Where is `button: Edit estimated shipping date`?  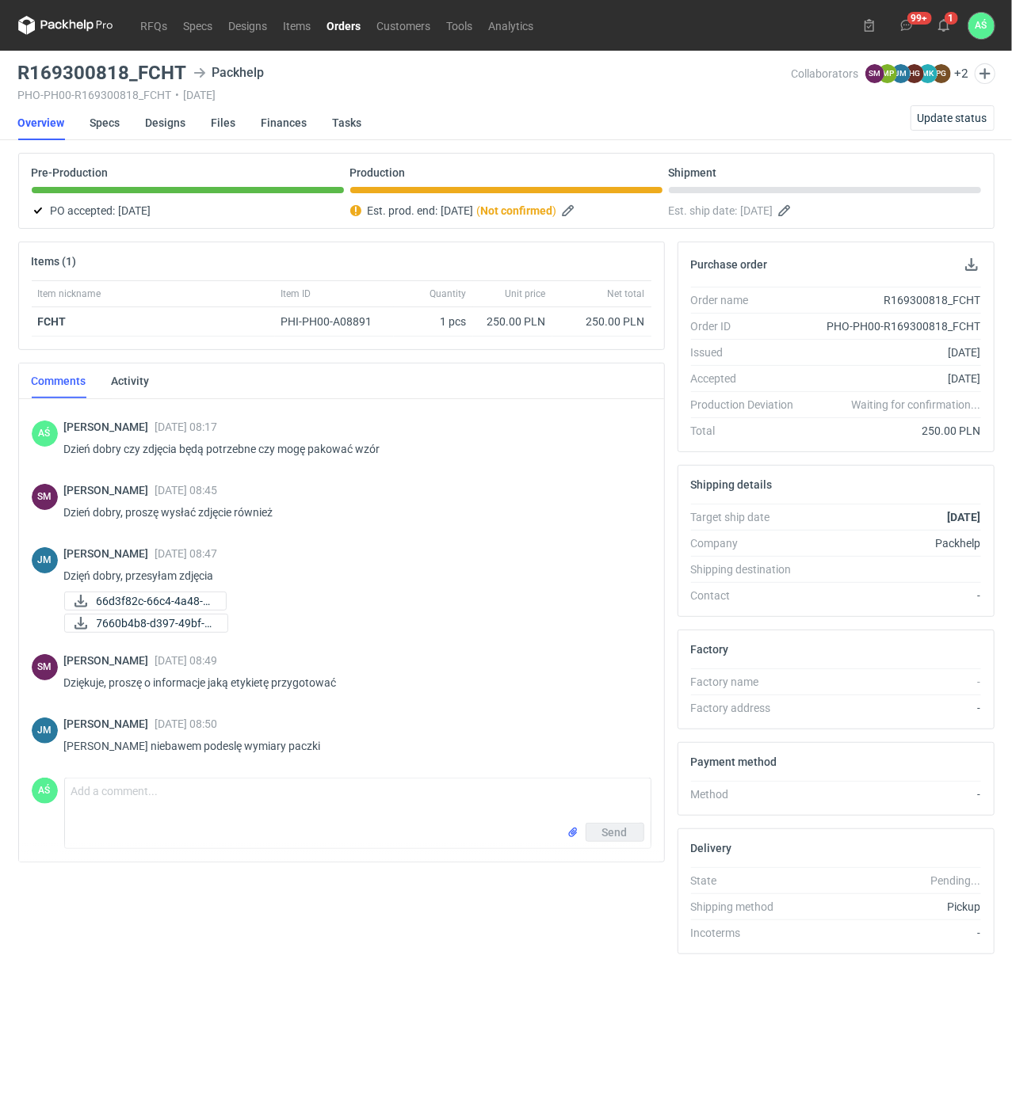 button: Edit estimated shipping date is located at coordinates (786, 211).